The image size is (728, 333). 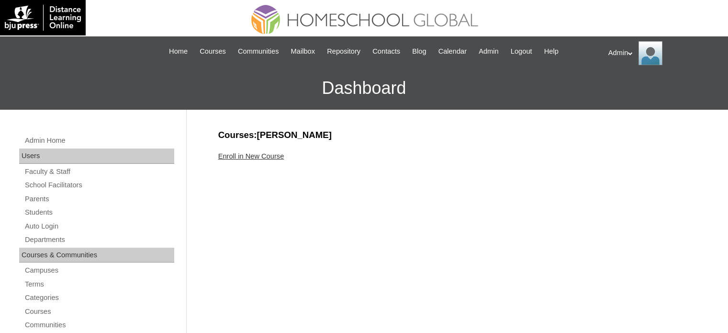 I want to click on a: Terms, so click(x=99, y=284).